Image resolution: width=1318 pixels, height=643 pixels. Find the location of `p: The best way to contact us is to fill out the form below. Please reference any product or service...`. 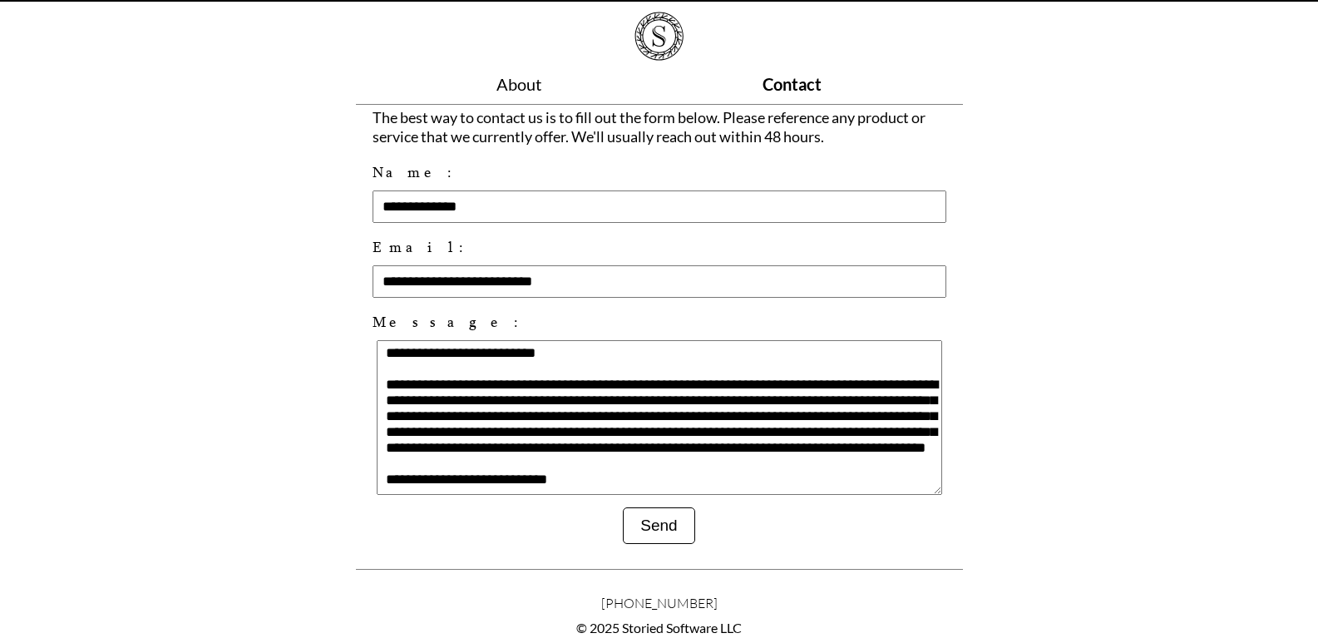

p: The best way to contact us is to fill out the form below. Please reference any product or service... is located at coordinates (659, 126).